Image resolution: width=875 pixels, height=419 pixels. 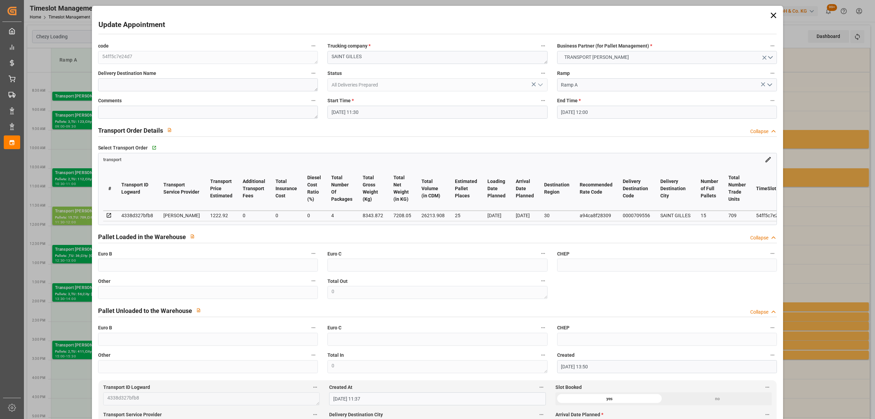 What do you see at coordinates (131, 130) in the screenshot?
I see `h2: Transport Order Details` at bounding box center [131, 130].